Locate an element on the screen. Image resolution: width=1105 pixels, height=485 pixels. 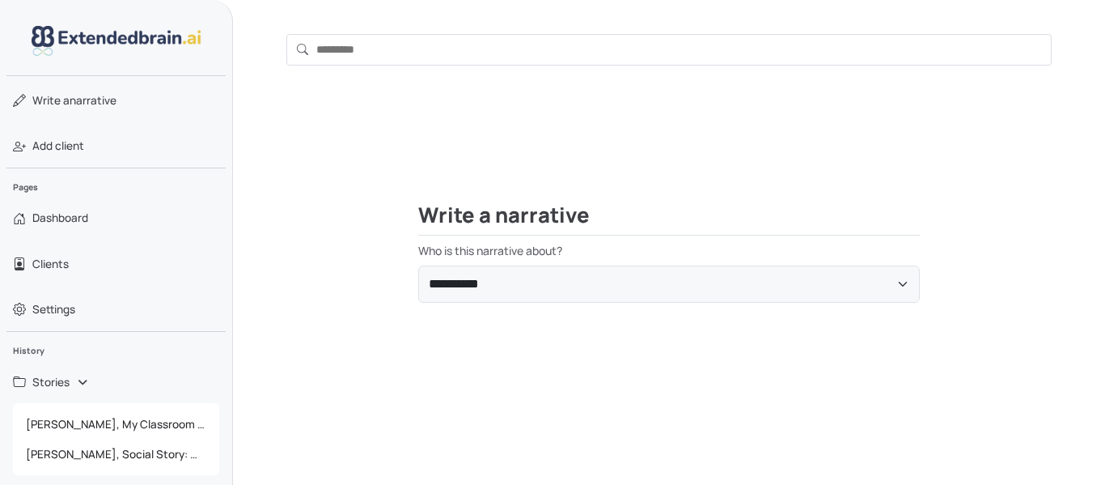
span: narrative is located at coordinates (74, 100).